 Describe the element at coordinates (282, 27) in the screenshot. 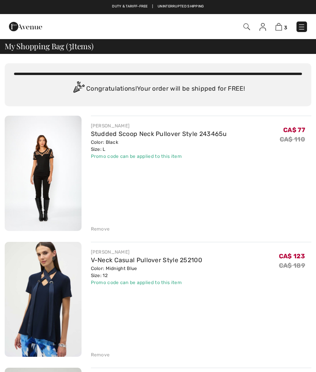

I see `a: 3` at that location.